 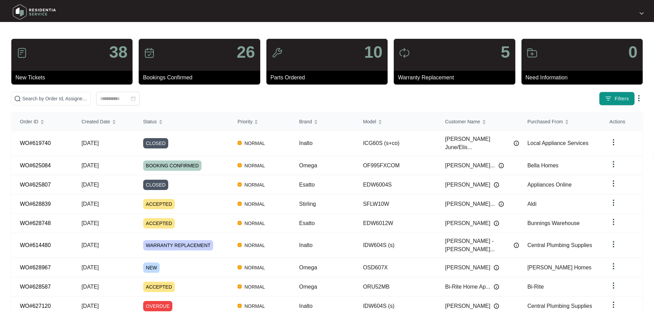 I want to click on img: filter icon, so click(x=608, y=99).